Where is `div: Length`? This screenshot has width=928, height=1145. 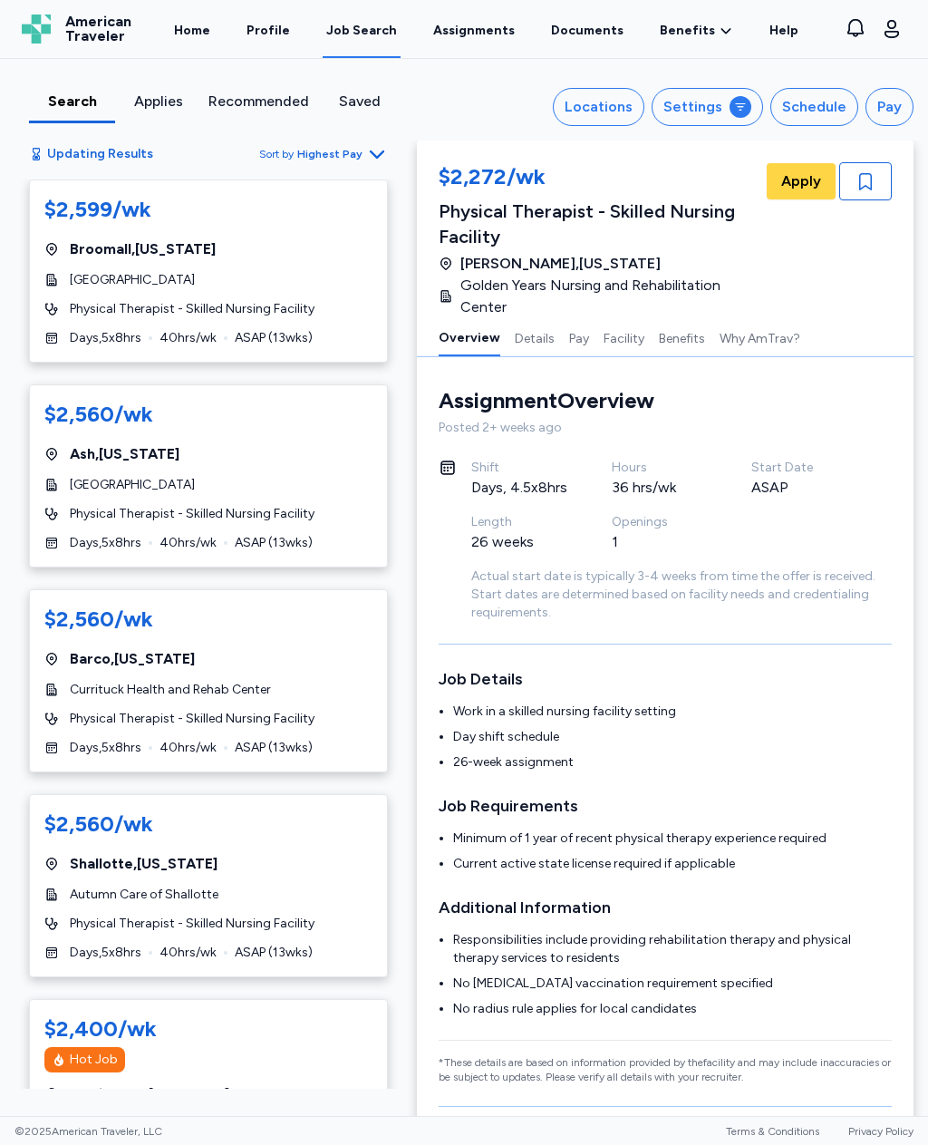 div: Length is located at coordinates (520, 522).